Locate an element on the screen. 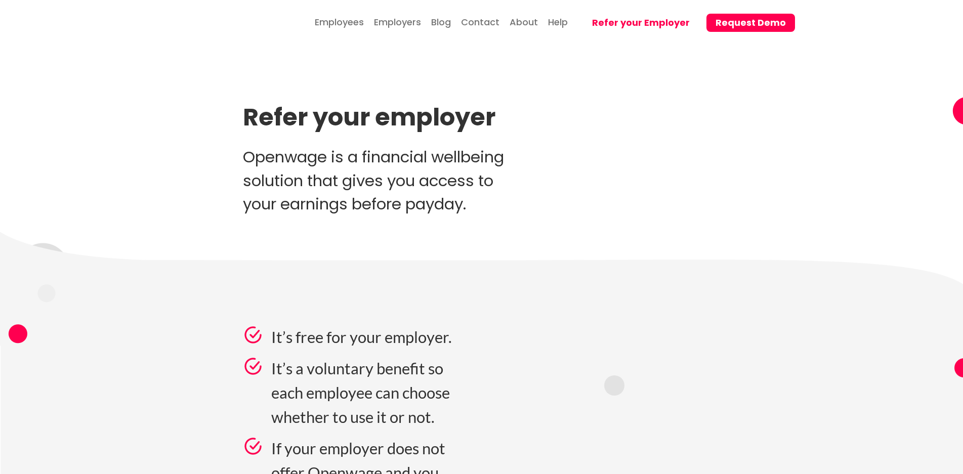  a: Employees is located at coordinates (339, 21).